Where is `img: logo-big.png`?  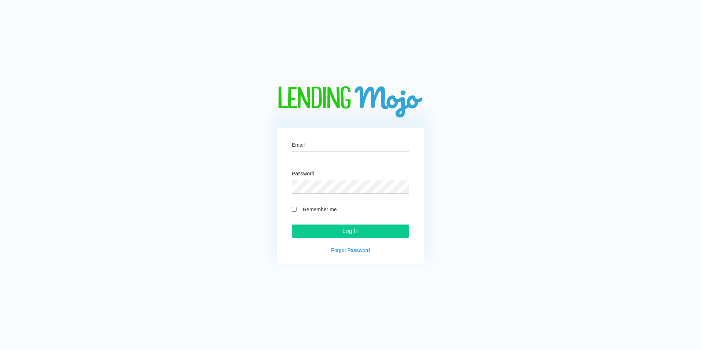
img: logo-big.png is located at coordinates (351, 102).